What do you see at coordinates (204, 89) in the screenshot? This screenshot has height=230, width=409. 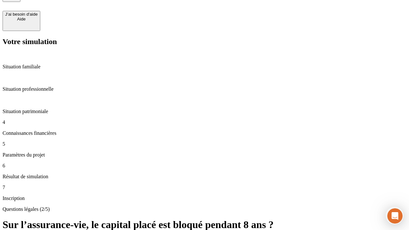 I see `p: Situation professionnelle` at bounding box center [204, 89].